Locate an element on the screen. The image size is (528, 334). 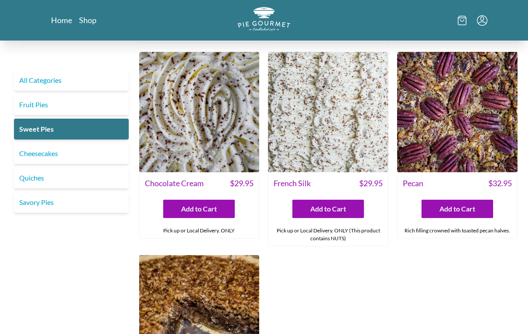
a: Savory Pies is located at coordinates (71, 203).